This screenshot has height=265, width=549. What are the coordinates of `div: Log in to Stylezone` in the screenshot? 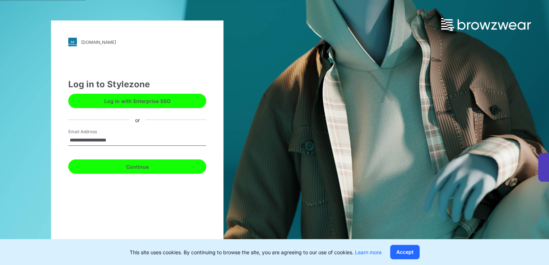 It's located at (137, 84).